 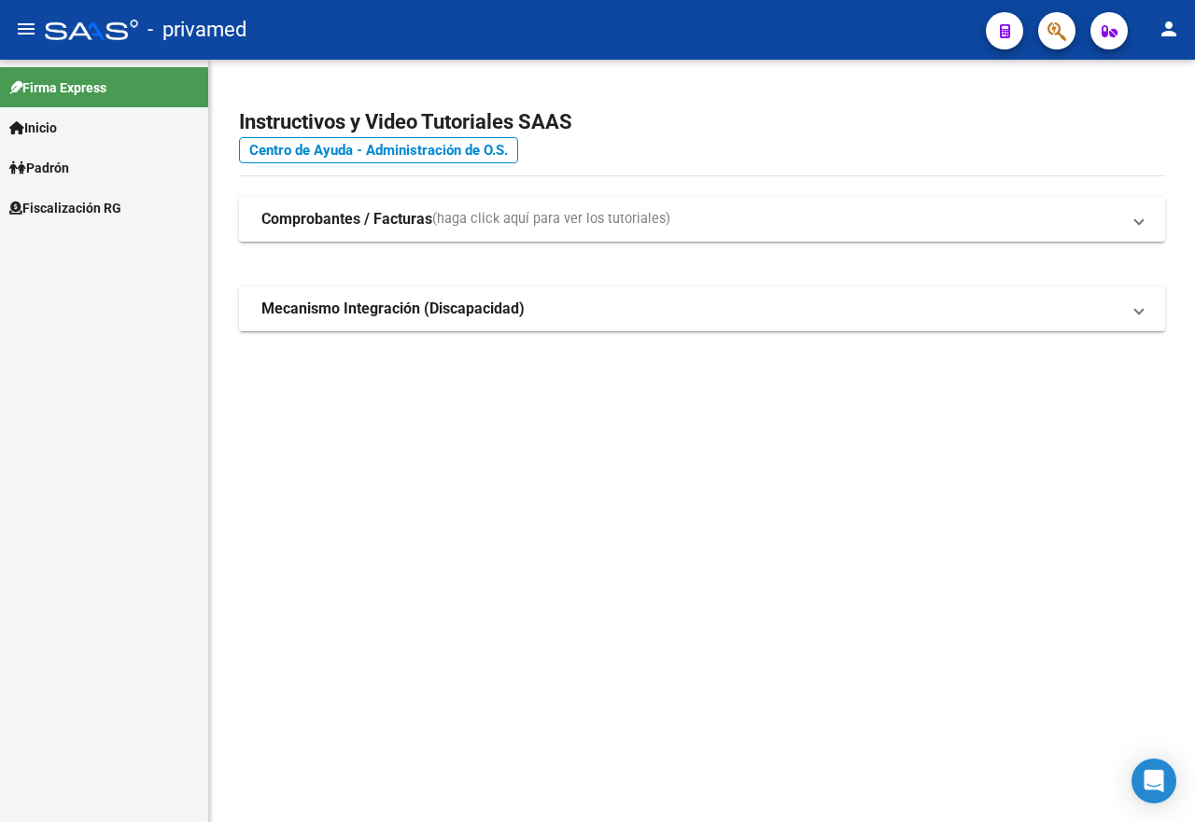 What do you see at coordinates (346, 219) in the screenshot?
I see `strong: Comprobantes / Facturas` at bounding box center [346, 219].